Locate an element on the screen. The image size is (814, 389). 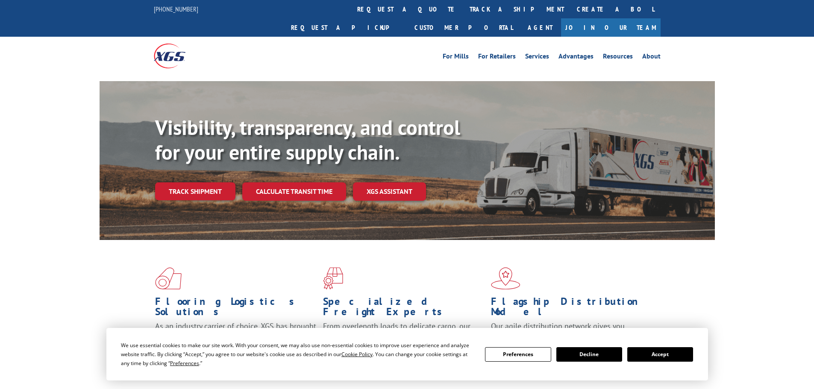
a: About is located at coordinates (651, 58).